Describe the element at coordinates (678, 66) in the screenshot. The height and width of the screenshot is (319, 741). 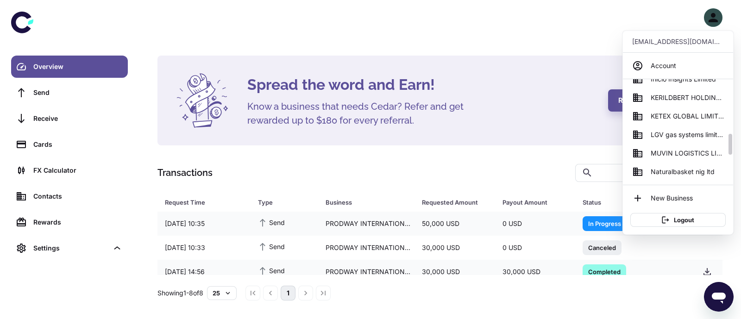
I see `a: Account` at that location.